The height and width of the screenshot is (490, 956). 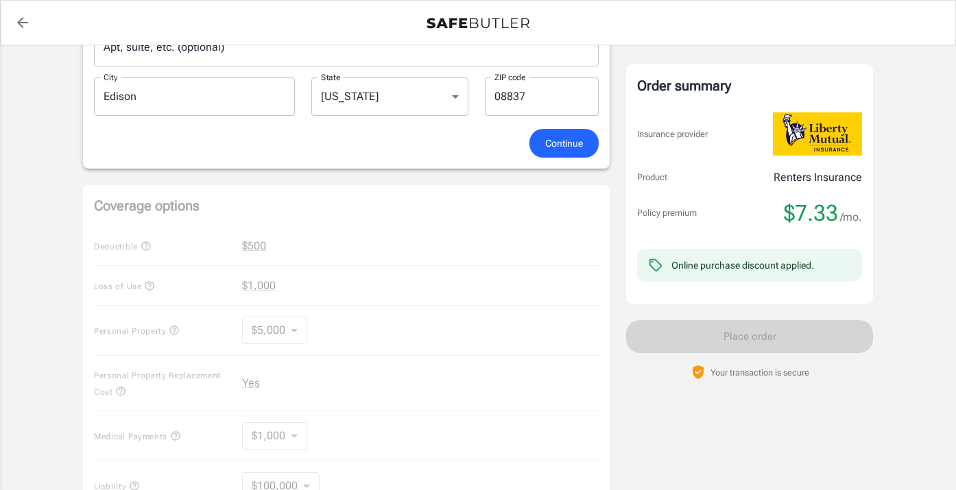 I want to click on p: Policy premium, so click(x=667, y=213).